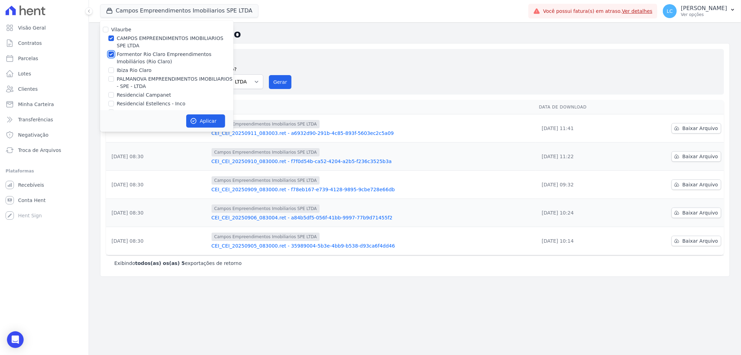 This screenshot has width=741, height=355. Describe the element at coordinates (36, 104) in the screenshot. I see `span: Minha Carteira` at that location.